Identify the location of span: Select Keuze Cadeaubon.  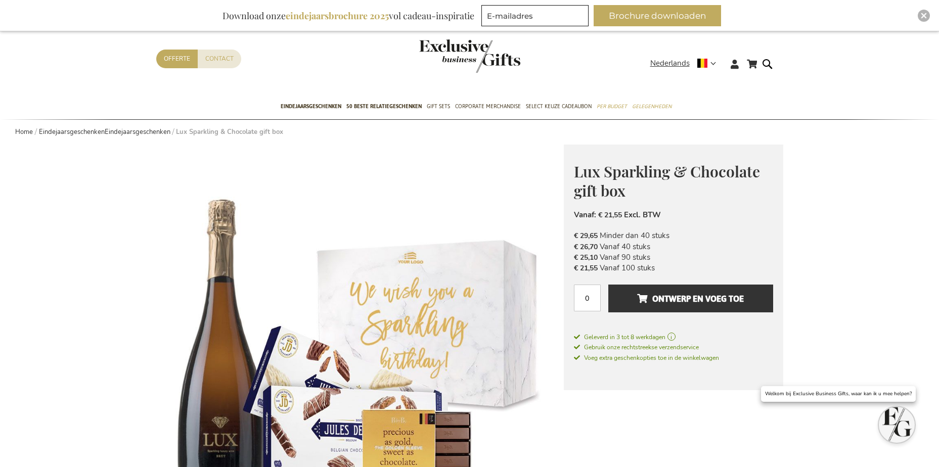
(559, 106).